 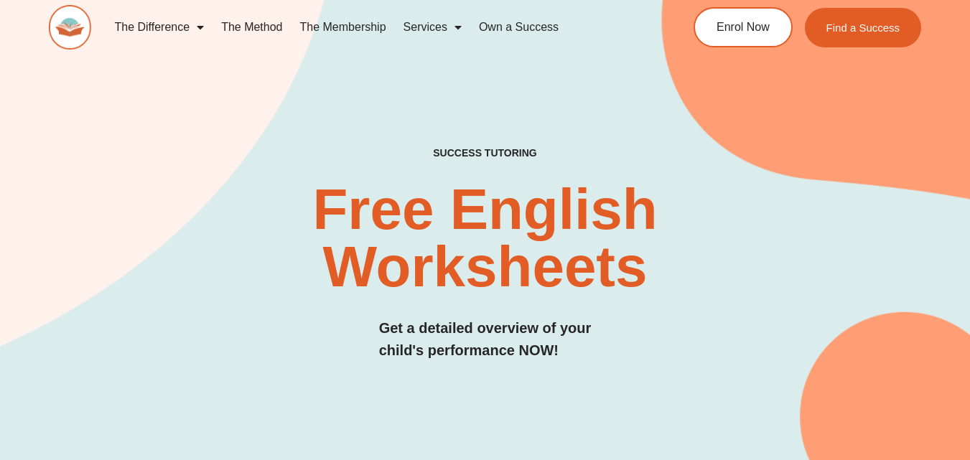 I want to click on a: Services, so click(x=432, y=27).